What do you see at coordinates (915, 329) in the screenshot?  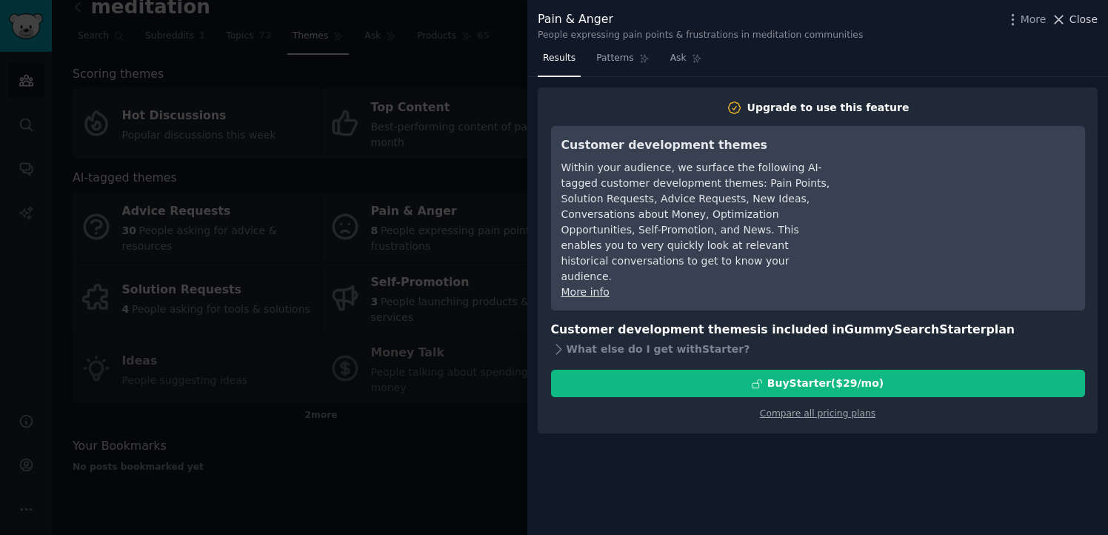 I see `span: GummySearch Starter` at bounding box center [915, 329].